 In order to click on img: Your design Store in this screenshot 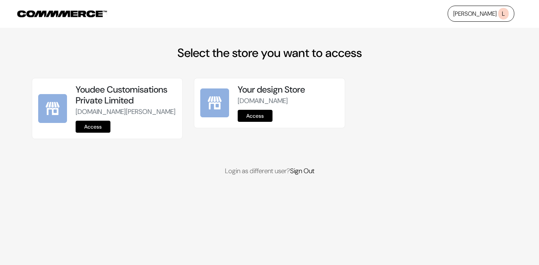, I will do `click(214, 103)`.